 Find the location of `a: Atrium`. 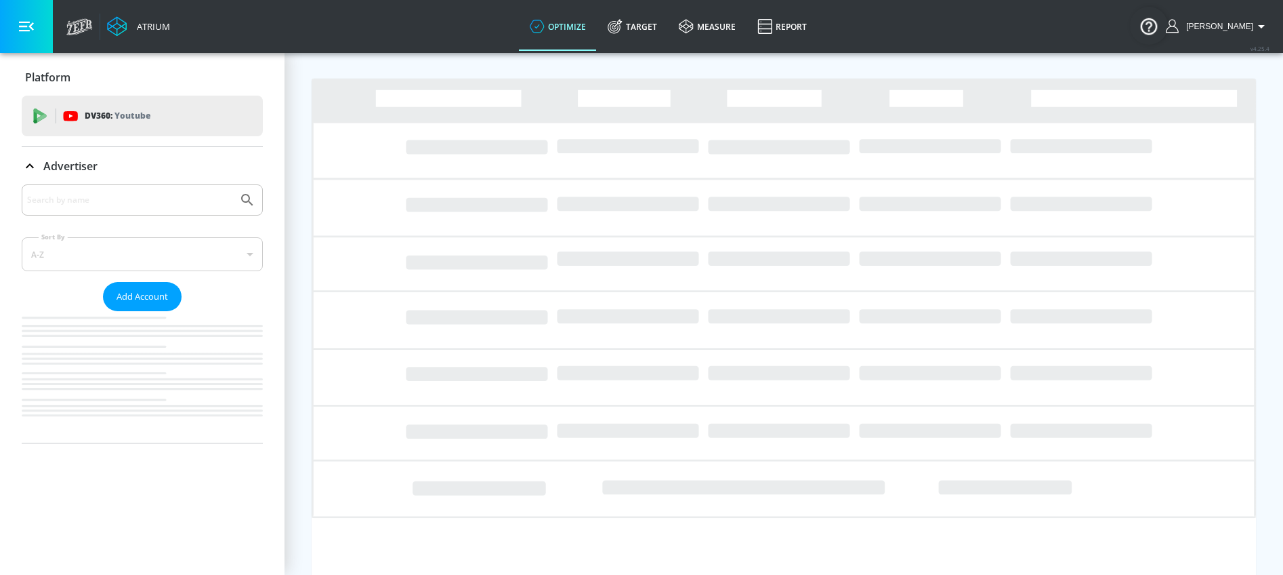

a: Atrium is located at coordinates (138, 26).